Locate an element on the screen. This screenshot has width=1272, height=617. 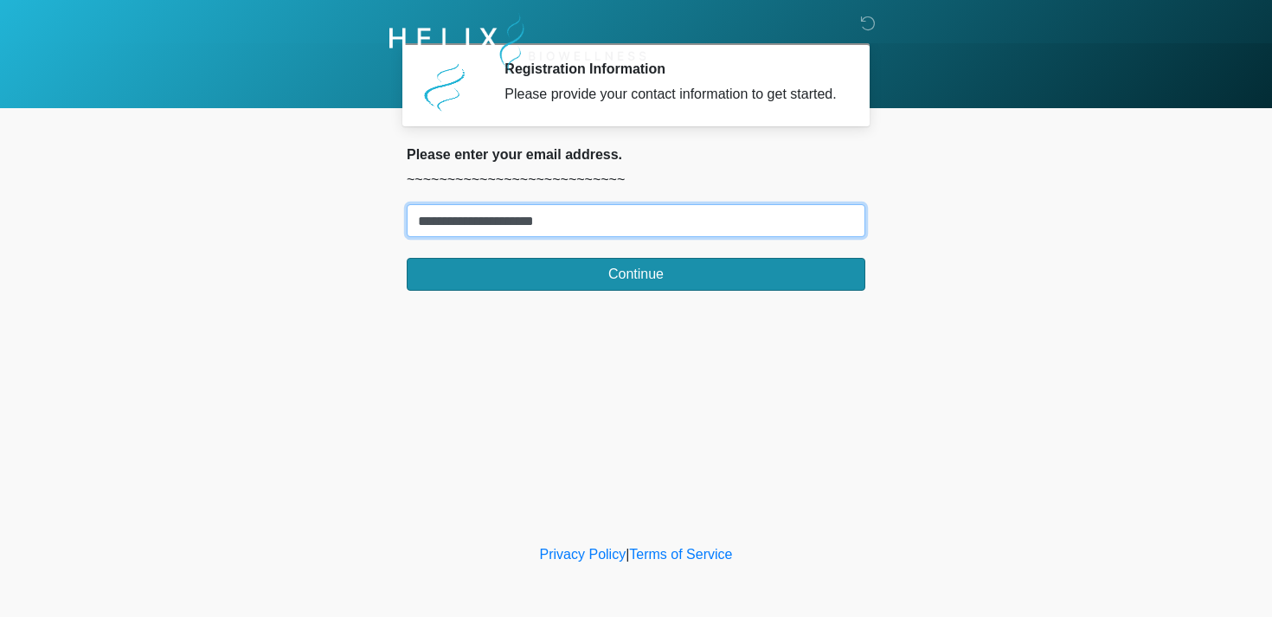
div: Please provide your contact information to get started. is located at coordinates (672, 94).